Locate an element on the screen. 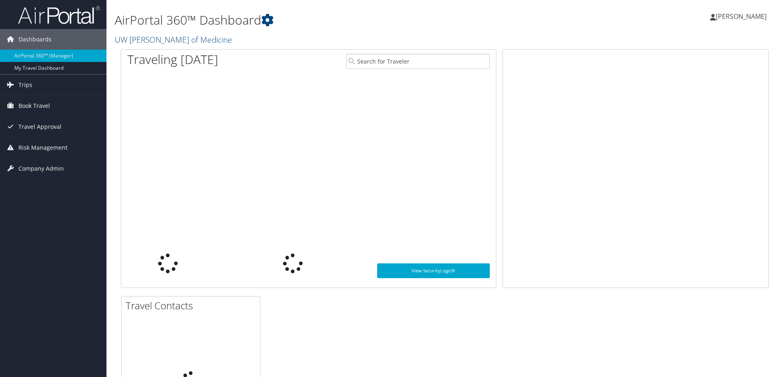 This screenshot has height=377, width=783. span: Book Travel is located at coordinates (34, 106).